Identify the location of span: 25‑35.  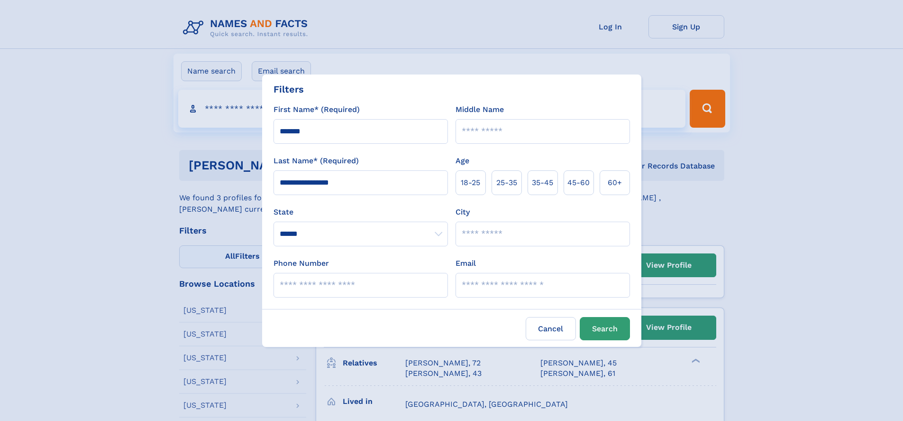
(507, 183).